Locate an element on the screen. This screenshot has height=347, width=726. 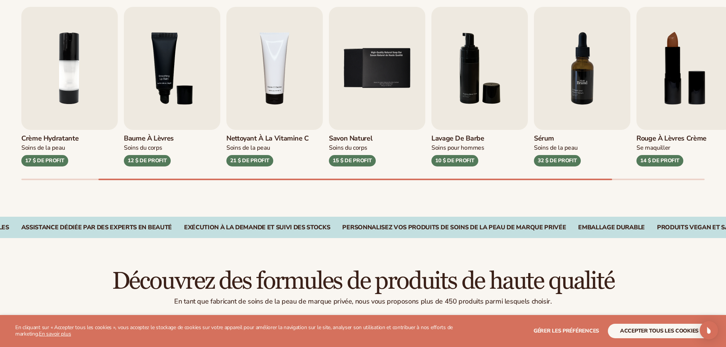
img: Image Shopify 11 is located at coordinates (582, 68).